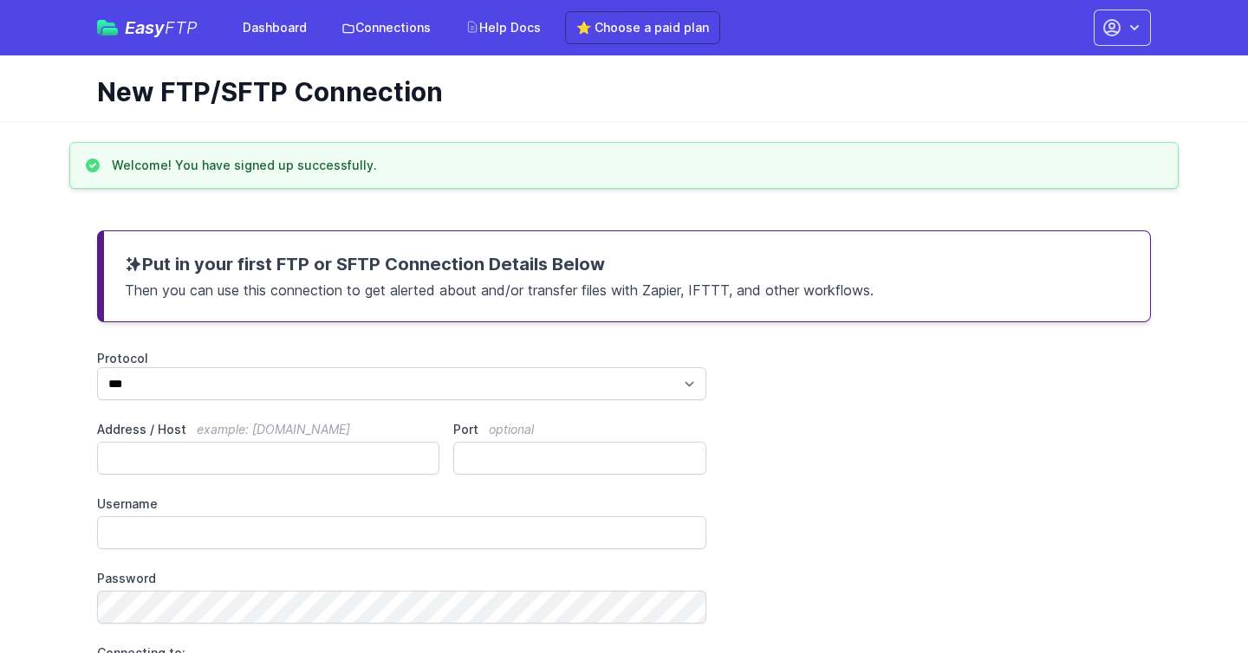  I want to click on a: Connections, so click(386, 28).